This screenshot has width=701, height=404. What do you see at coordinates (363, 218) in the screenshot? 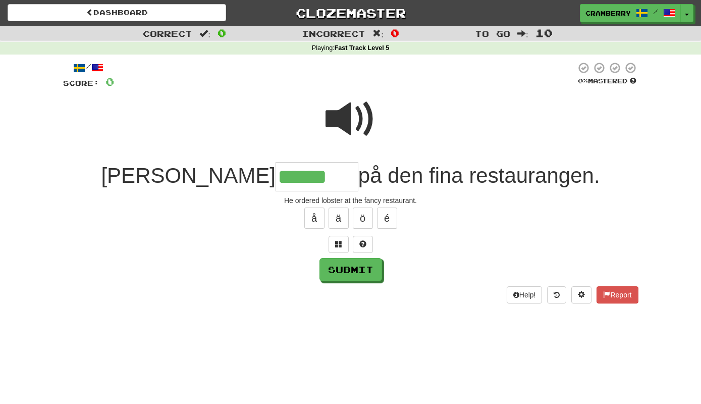
I see `button: ö` at bounding box center [363, 218].